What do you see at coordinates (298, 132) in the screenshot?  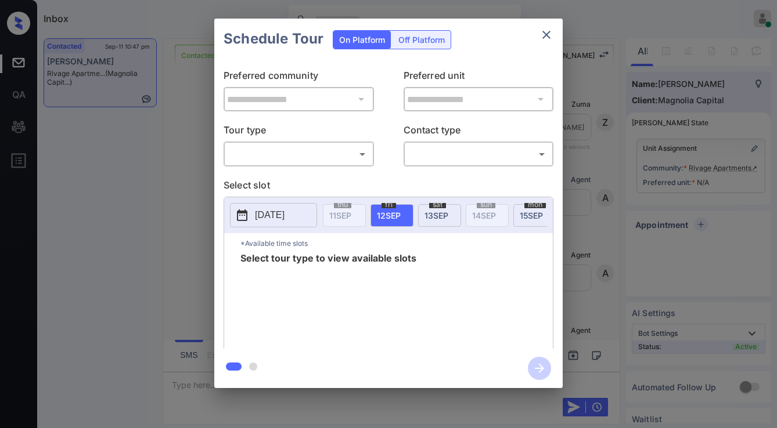 I see `p: Tour type` at bounding box center [298, 132].